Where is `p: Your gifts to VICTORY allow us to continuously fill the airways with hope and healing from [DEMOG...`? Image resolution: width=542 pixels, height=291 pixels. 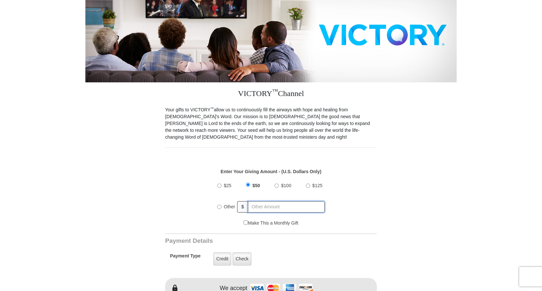
p: Your gifts to VICTORY allow us to continuously fill the airways with hope and healing from [DEMOG... is located at coordinates (271, 123).